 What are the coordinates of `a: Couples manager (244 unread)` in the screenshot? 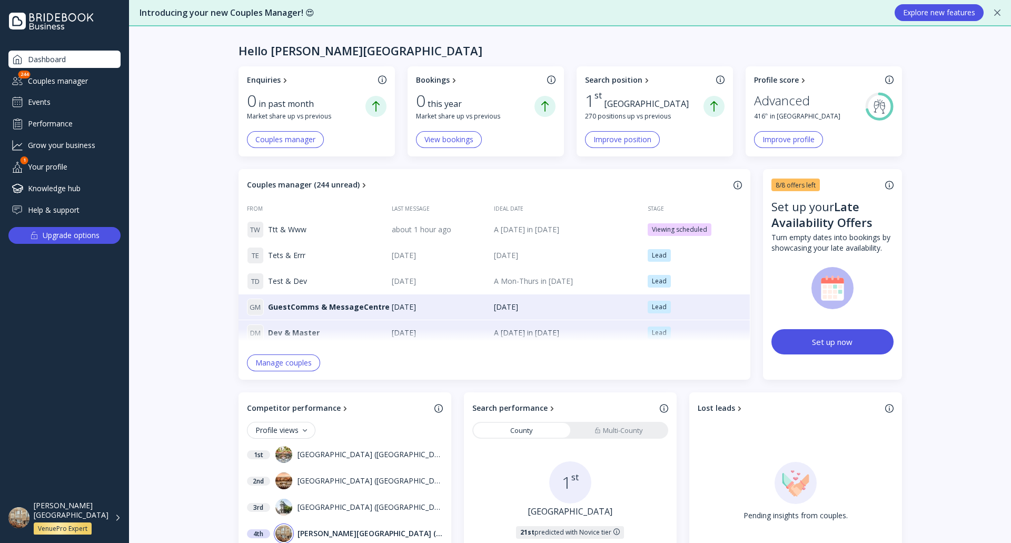 It's located at (488, 185).